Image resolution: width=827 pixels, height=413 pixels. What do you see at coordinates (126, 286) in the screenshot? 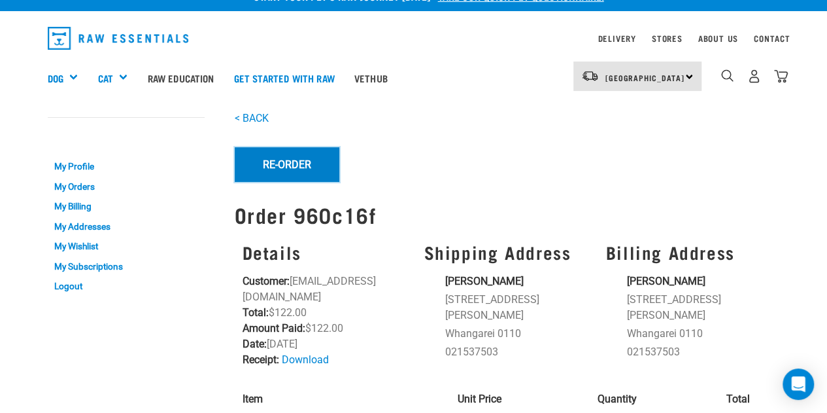
I see `a: Logout` at bounding box center [126, 286].